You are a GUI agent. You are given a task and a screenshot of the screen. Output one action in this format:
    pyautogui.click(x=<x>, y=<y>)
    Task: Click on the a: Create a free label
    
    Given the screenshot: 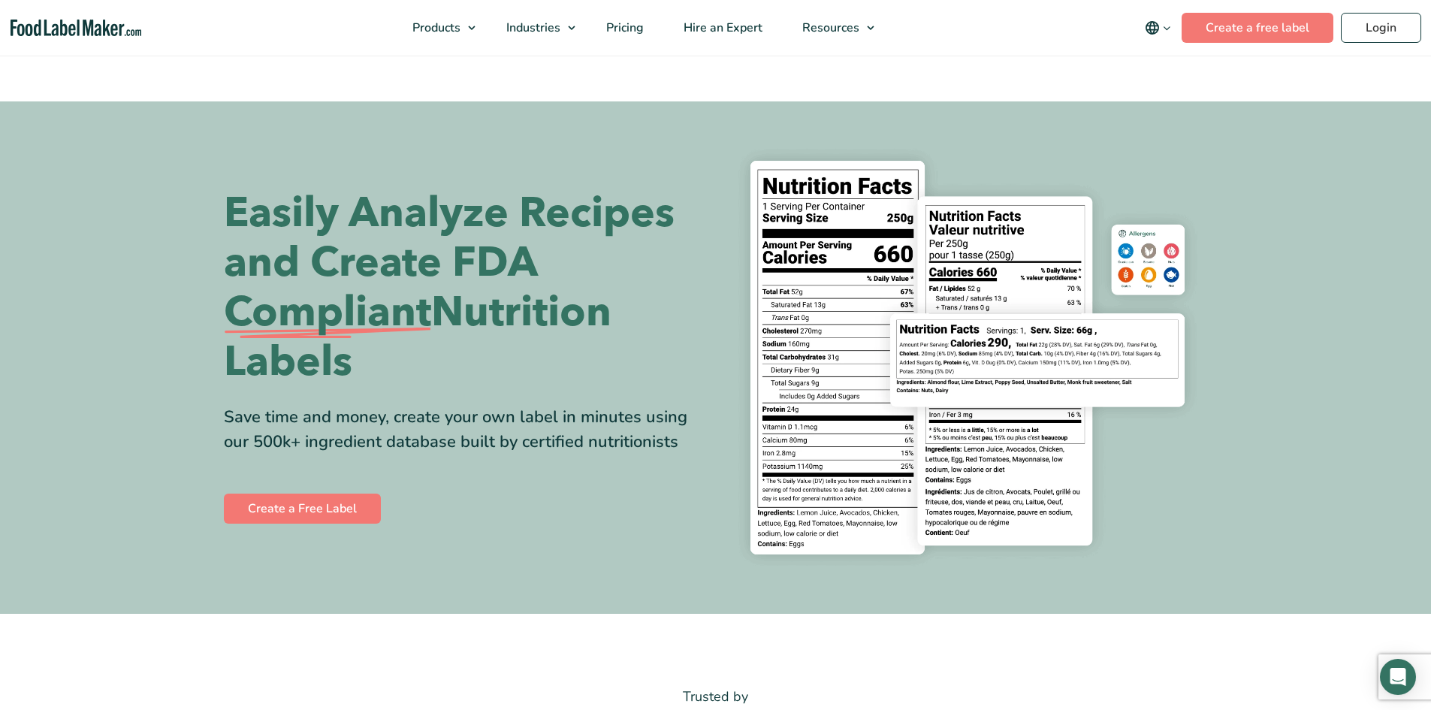 What is the action you would take?
    pyautogui.click(x=1258, y=28)
    